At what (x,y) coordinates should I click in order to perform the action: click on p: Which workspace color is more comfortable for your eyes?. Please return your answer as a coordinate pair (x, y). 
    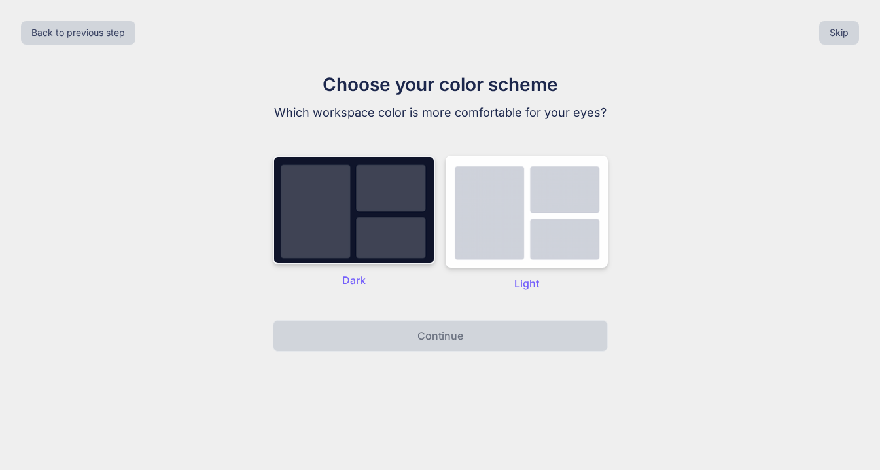
    Looking at the image, I should click on (440, 113).